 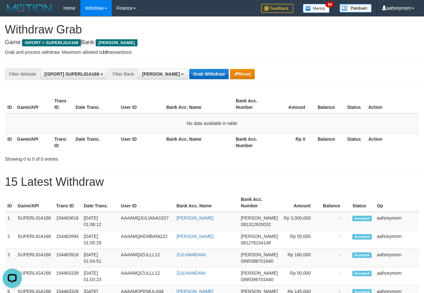 I want to click on td: 2, so click(x=10, y=239).